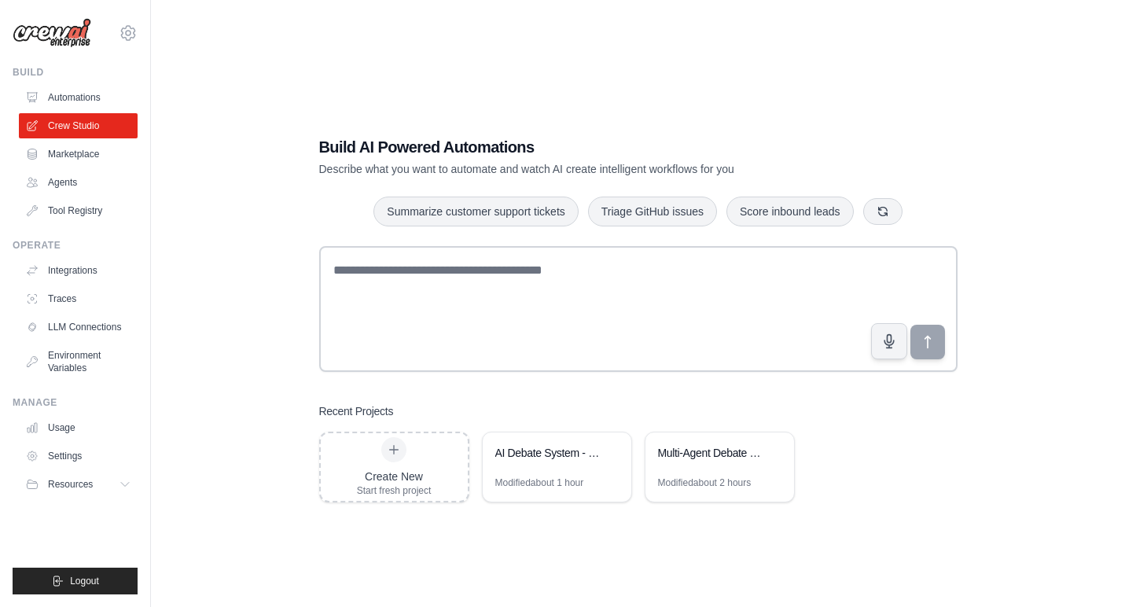  I want to click on div: Operate, so click(75, 245).